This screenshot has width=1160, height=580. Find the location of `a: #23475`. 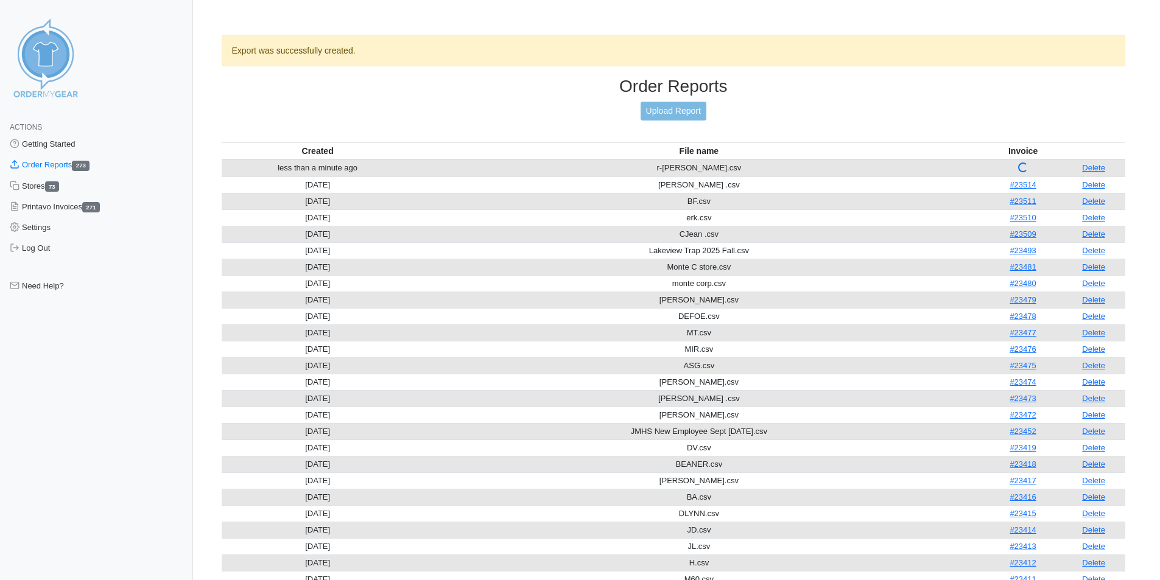

a: #23475 is located at coordinates (1022, 365).